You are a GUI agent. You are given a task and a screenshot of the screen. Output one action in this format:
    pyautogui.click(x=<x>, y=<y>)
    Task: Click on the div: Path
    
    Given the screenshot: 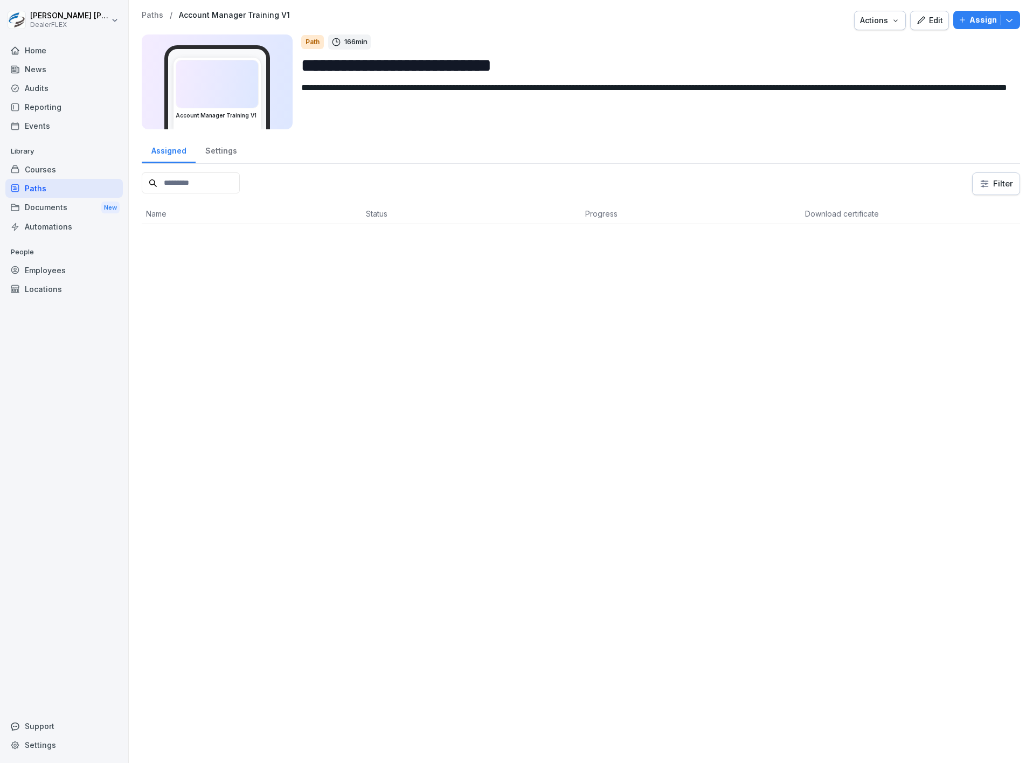 What is the action you would take?
    pyautogui.click(x=312, y=42)
    